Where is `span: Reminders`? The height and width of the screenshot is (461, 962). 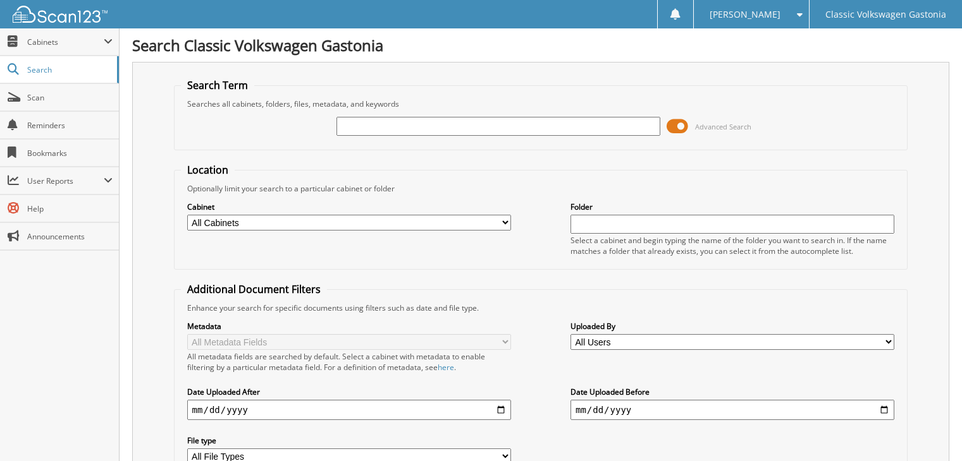 span: Reminders is located at coordinates (70, 125).